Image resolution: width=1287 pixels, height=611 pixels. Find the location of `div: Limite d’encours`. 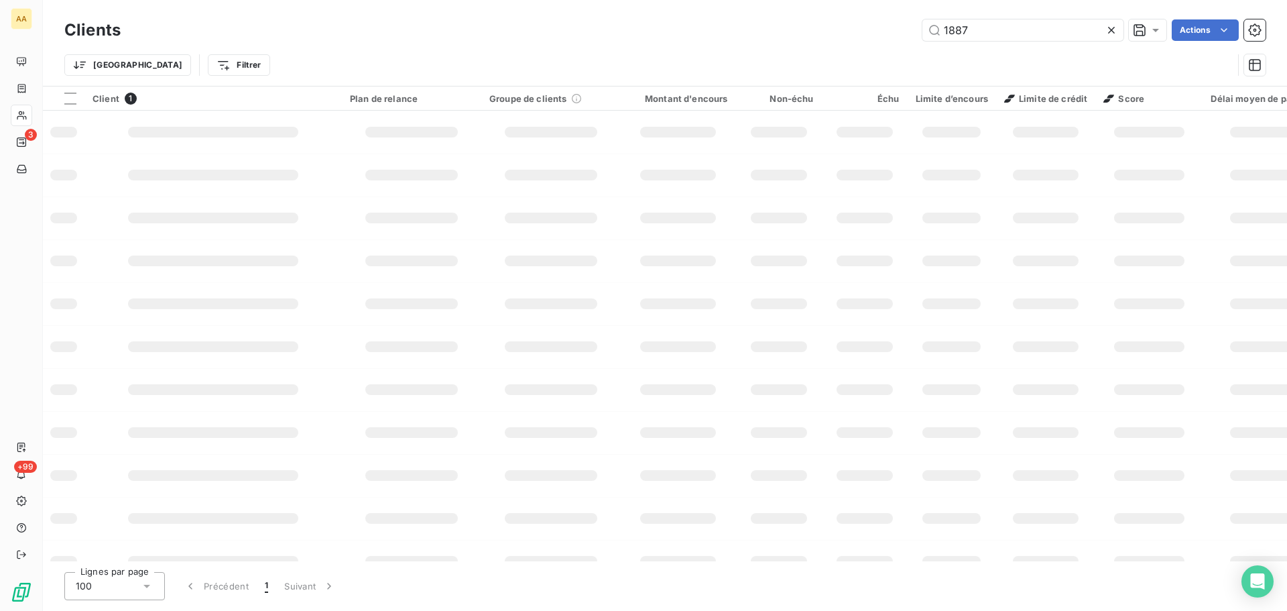

div: Limite d’encours is located at coordinates (952, 99).